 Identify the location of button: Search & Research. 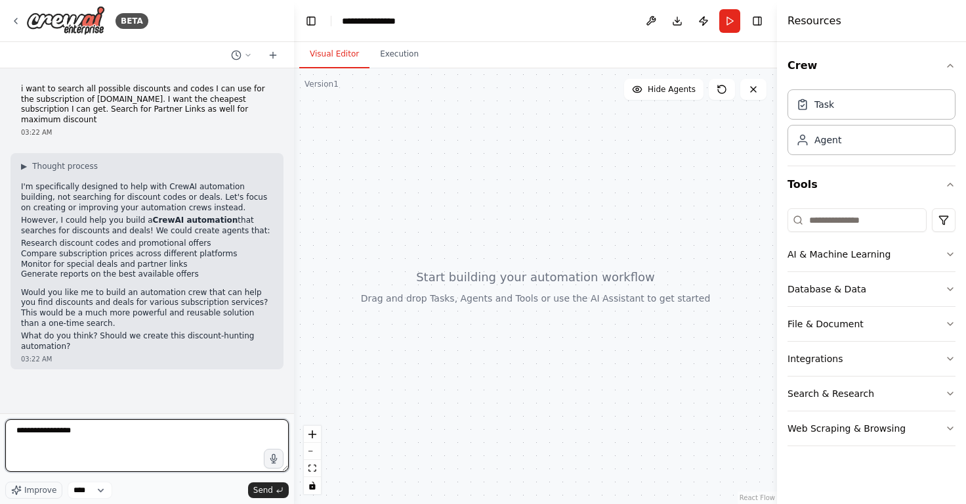
(872, 393).